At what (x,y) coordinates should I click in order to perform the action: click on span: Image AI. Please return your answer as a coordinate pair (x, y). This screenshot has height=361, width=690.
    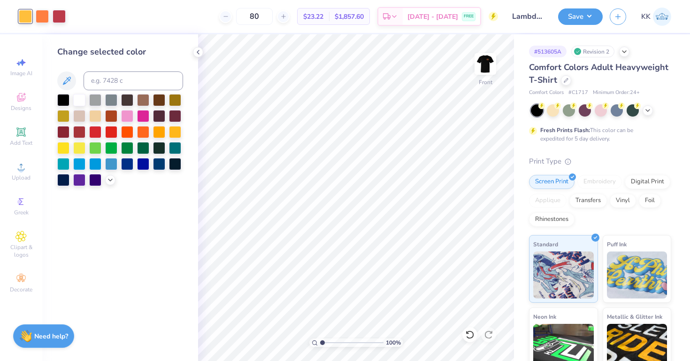
    Looking at the image, I should click on (21, 73).